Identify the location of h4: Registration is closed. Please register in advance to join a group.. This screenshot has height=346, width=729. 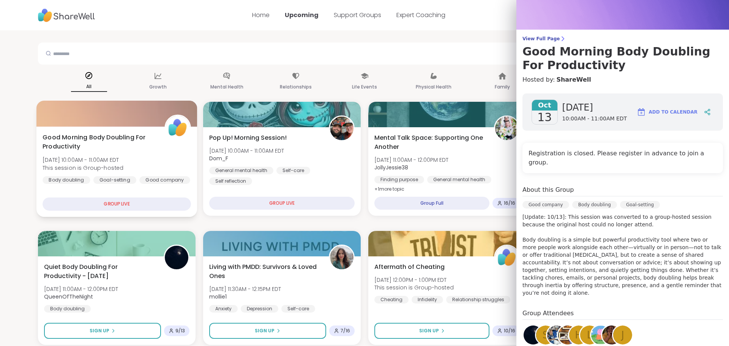
(623, 158).